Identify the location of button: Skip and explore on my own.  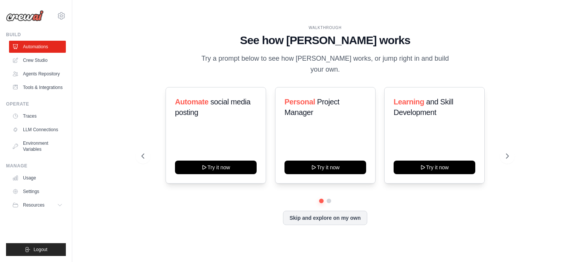
(325, 218).